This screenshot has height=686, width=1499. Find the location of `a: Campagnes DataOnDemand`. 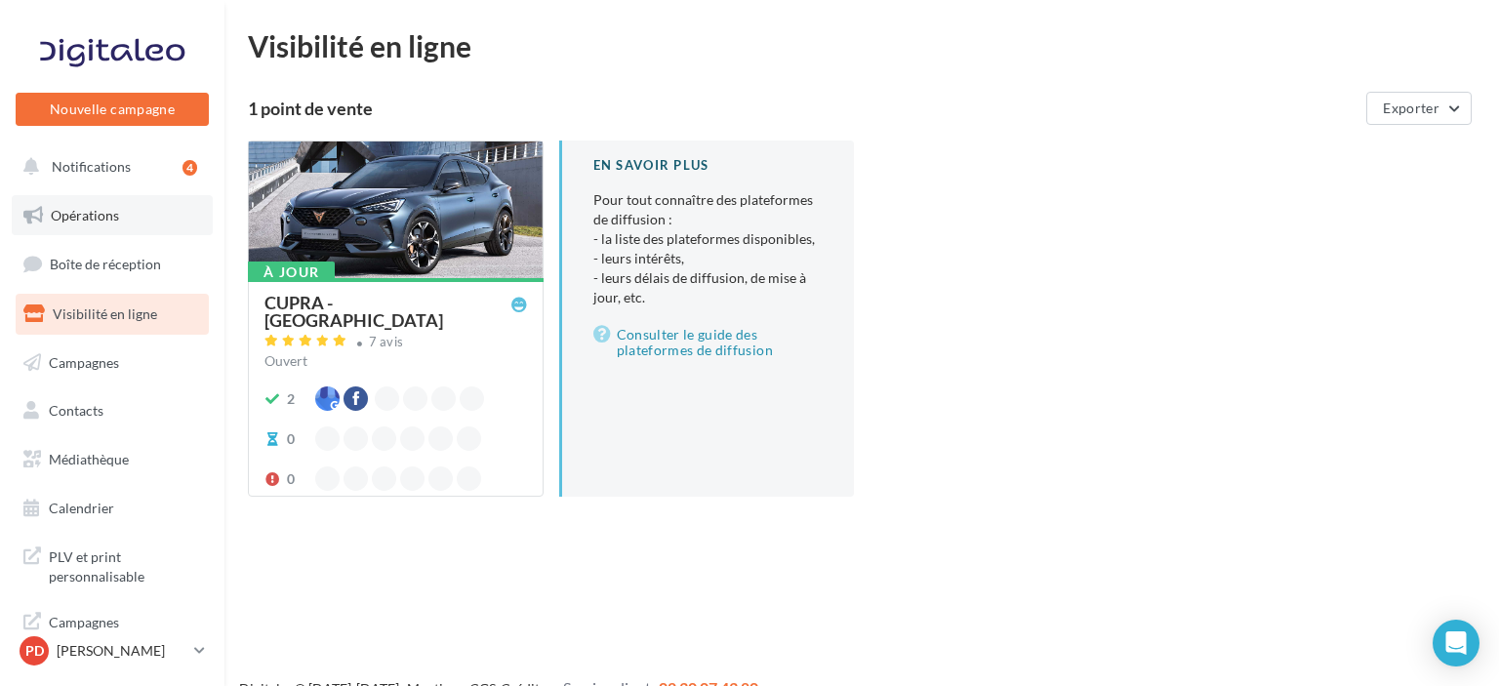

a: Campagnes DataOnDemand is located at coordinates (112, 629).